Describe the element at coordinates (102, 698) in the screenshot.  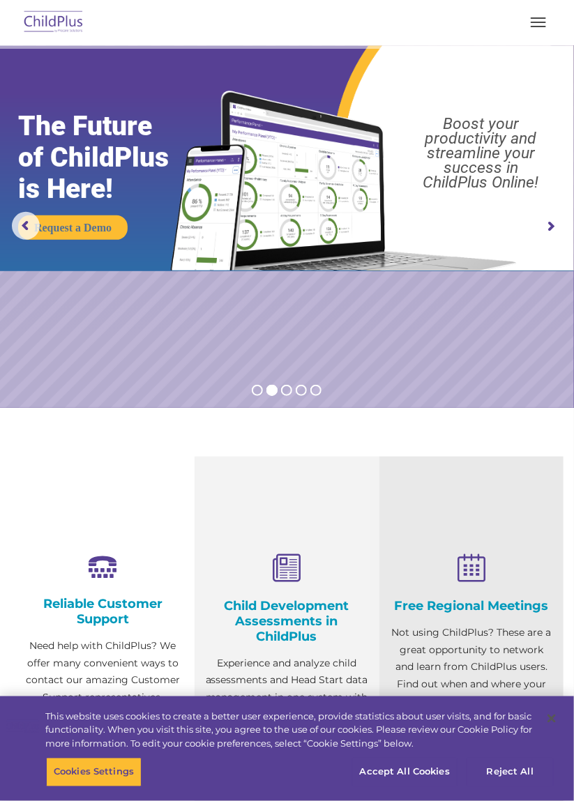
I see `p: Need help with ChildPlus? We offer many convenient ways to contact our amazing Customer Support r...` at that location.